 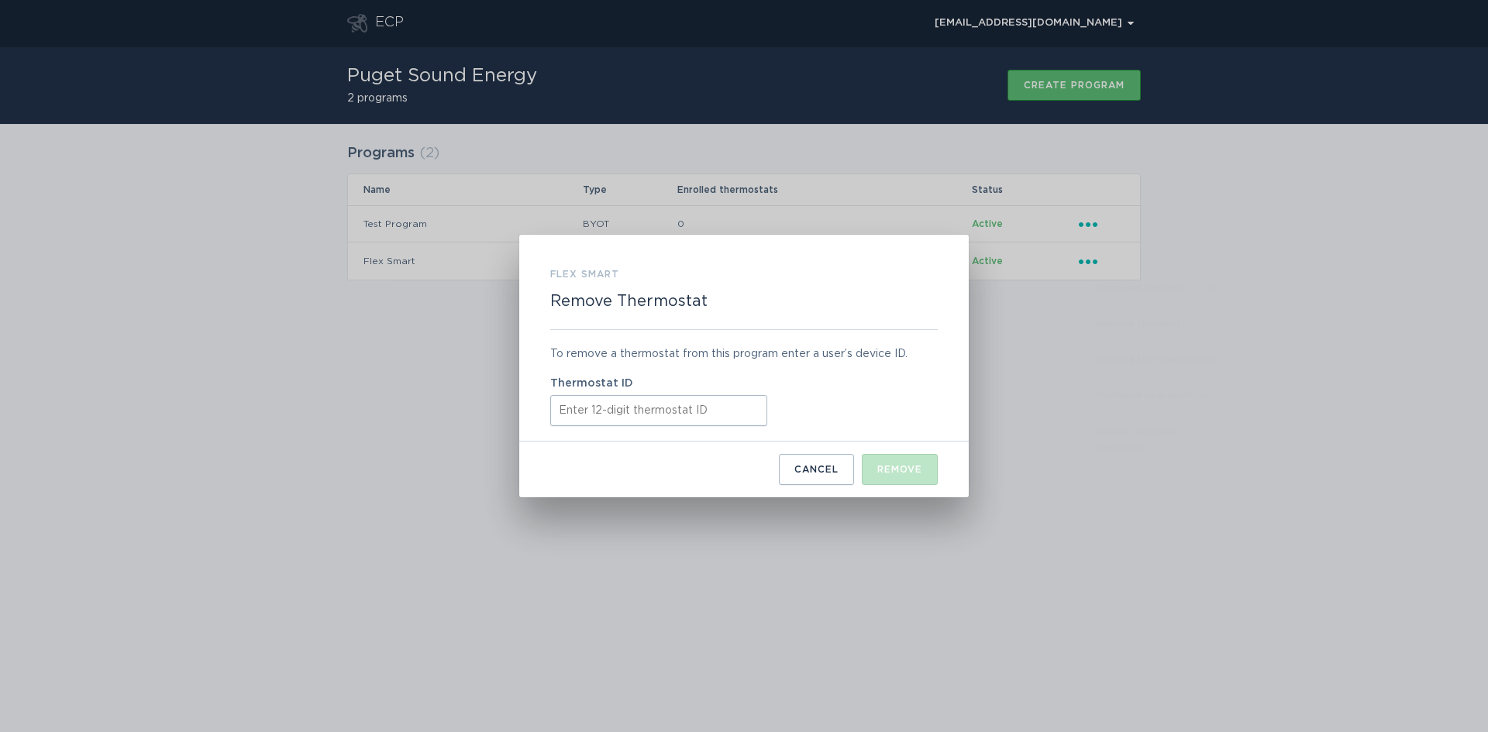 I want to click on div: Remove Thermostat, so click(x=744, y=366).